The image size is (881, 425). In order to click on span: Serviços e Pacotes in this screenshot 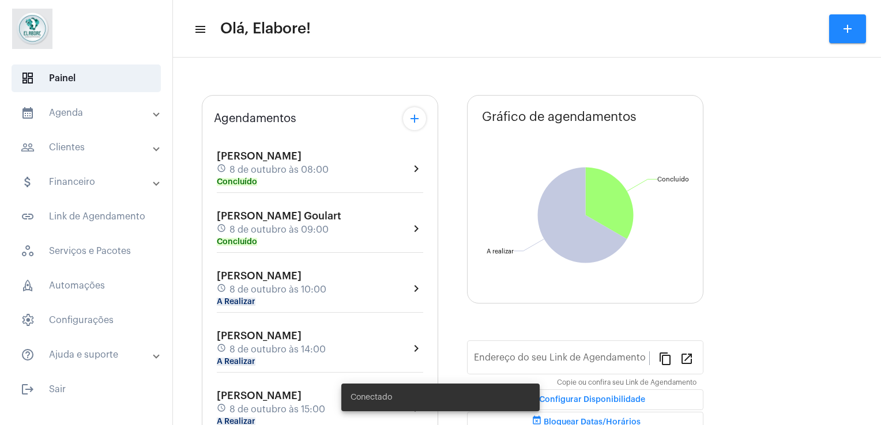, I will do `click(86, 251)`.